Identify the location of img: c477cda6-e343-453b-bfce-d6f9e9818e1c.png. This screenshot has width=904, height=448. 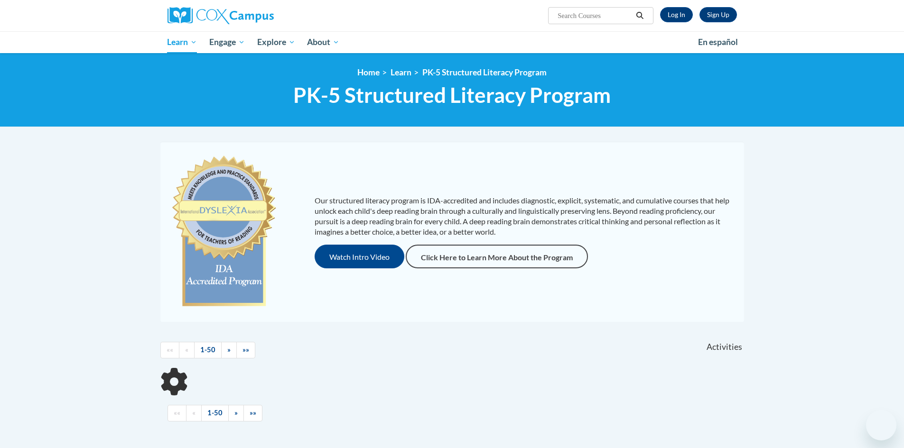
(224, 232).